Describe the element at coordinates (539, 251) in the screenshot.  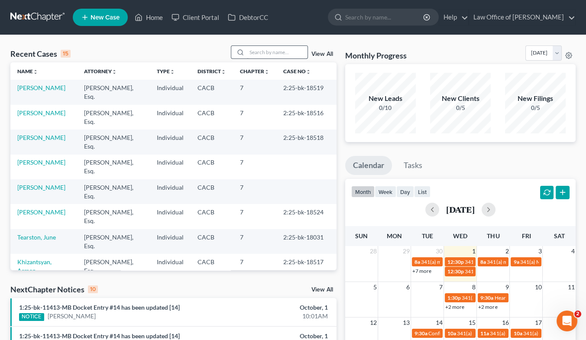
I see `span: 3` at that location.